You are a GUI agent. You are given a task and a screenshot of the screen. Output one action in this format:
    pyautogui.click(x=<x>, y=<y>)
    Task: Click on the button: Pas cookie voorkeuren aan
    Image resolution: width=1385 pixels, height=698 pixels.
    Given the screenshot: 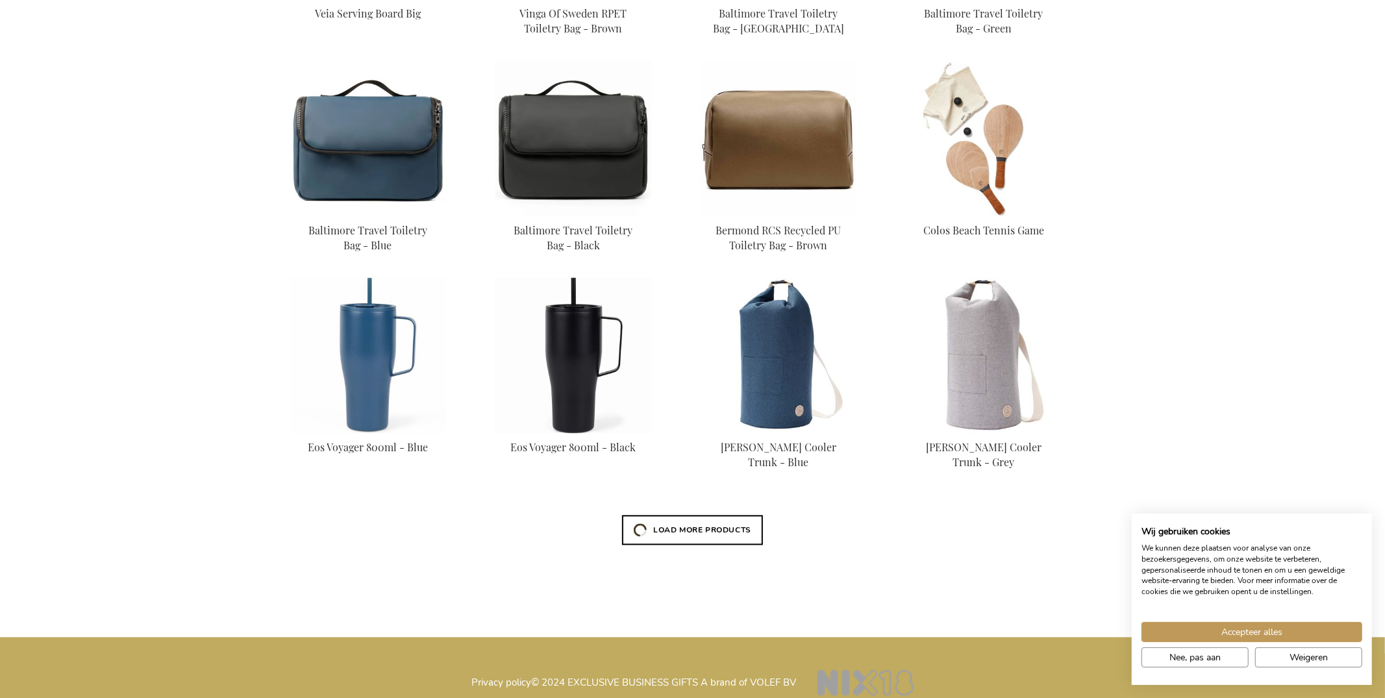 What is the action you would take?
    pyautogui.click(x=1195, y=657)
    